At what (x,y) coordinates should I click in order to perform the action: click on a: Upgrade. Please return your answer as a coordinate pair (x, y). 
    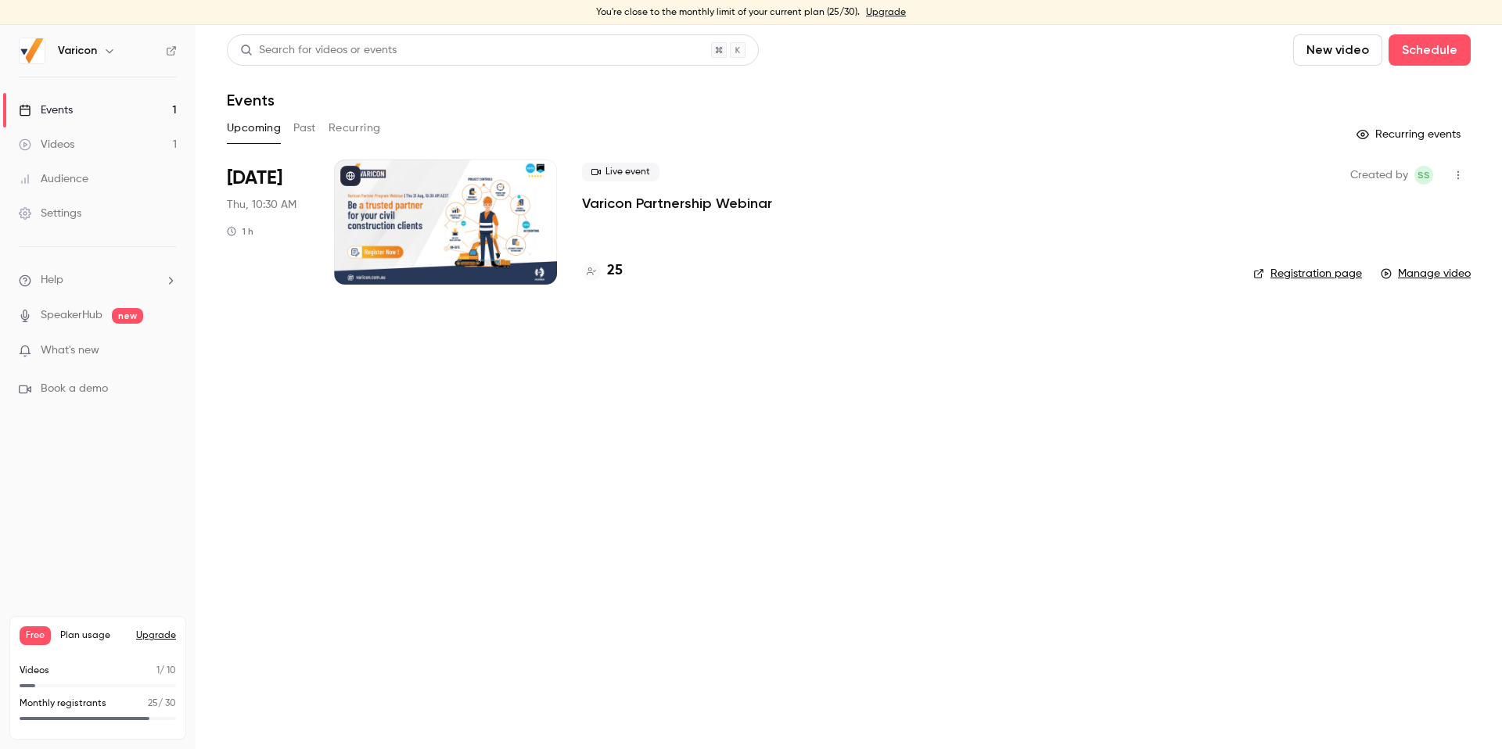
    Looking at the image, I should click on (886, 13).